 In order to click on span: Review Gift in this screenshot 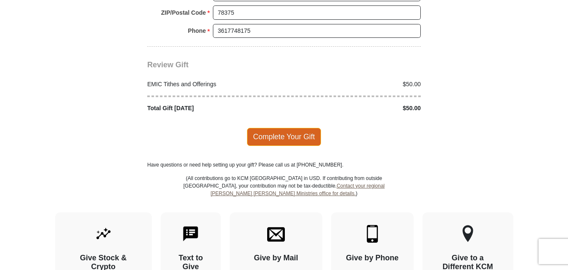, I will do `click(168, 65)`.